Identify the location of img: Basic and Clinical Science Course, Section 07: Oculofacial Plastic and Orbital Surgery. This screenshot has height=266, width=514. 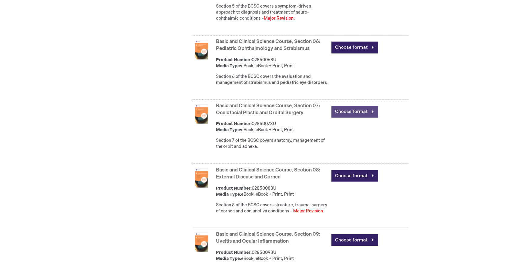
(201, 114).